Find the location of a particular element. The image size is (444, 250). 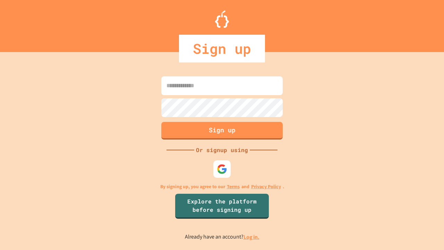

a: Privacy Policy is located at coordinates (266, 186).